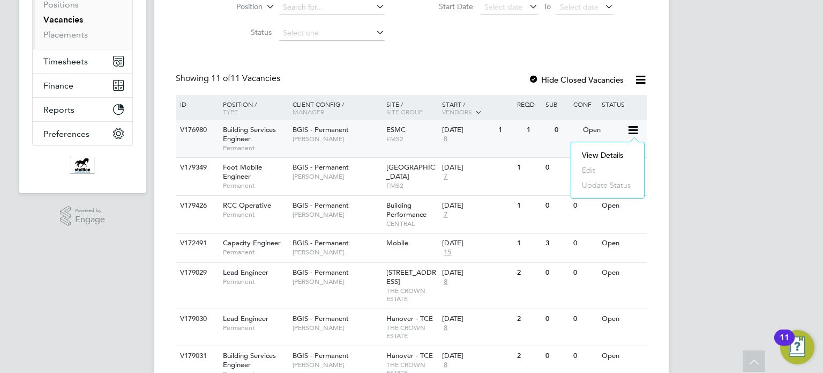 This screenshot has height=373, width=823. What do you see at coordinates (83, 61) in the screenshot?
I see `button: Timesheets` at bounding box center [83, 61].